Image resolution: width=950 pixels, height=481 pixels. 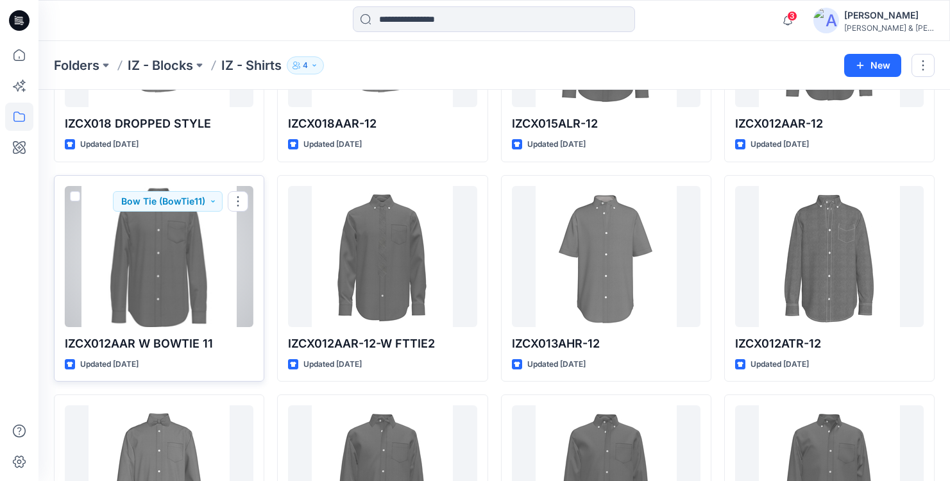 What do you see at coordinates (160, 65) in the screenshot?
I see `a: IZ - Blocks` at bounding box center [160, 65].